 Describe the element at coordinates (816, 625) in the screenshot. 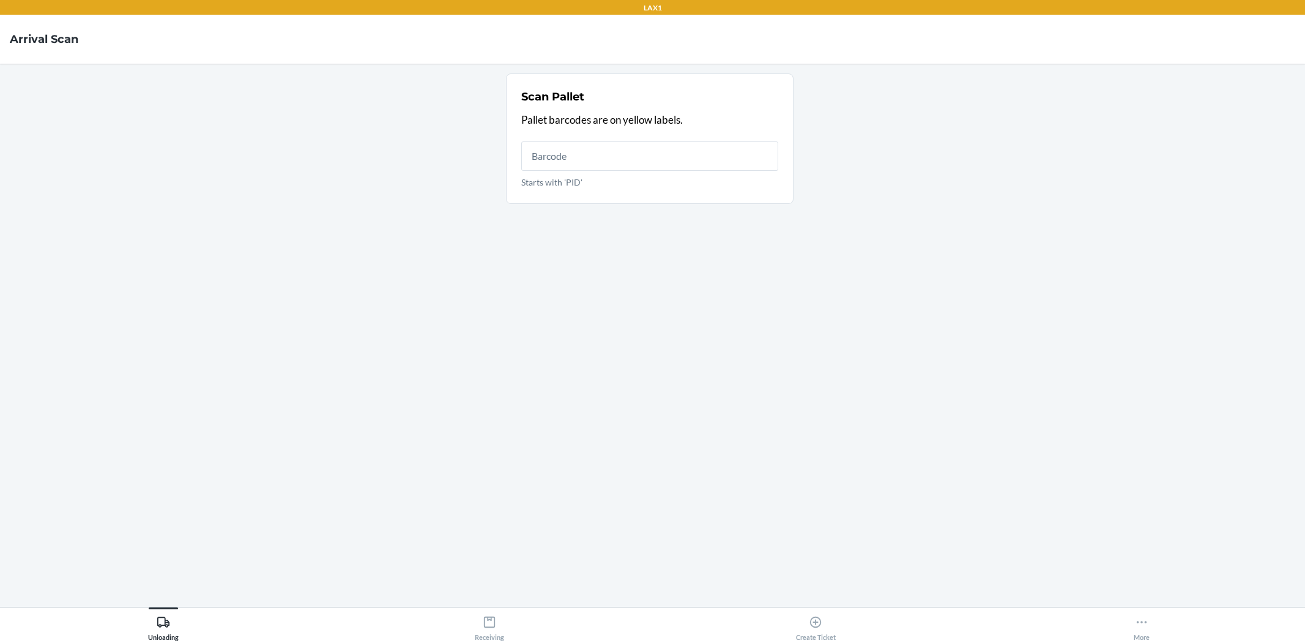

I see `div: Create Ticket` at that location.